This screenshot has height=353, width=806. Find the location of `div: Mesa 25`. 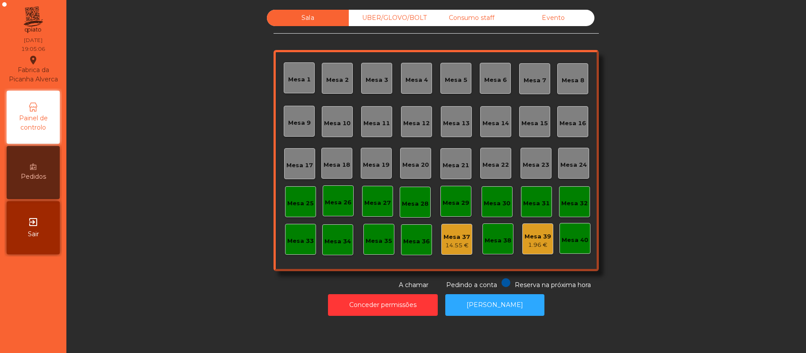

div: Mesa 25 is located at coordinates (301, 204).